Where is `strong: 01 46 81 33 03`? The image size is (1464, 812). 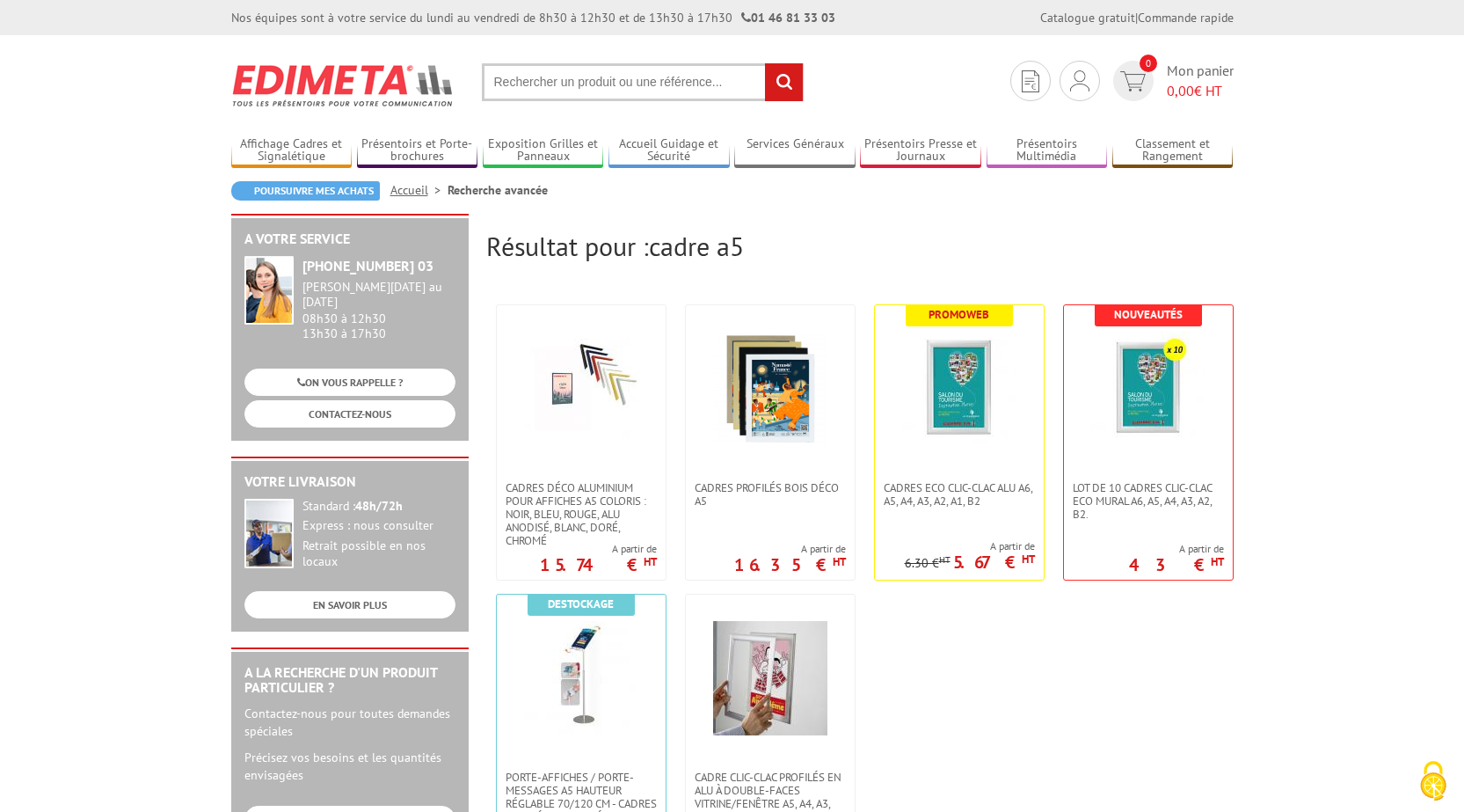 strong: 01 46 81 33 03 is located at coordinates (788, 18).